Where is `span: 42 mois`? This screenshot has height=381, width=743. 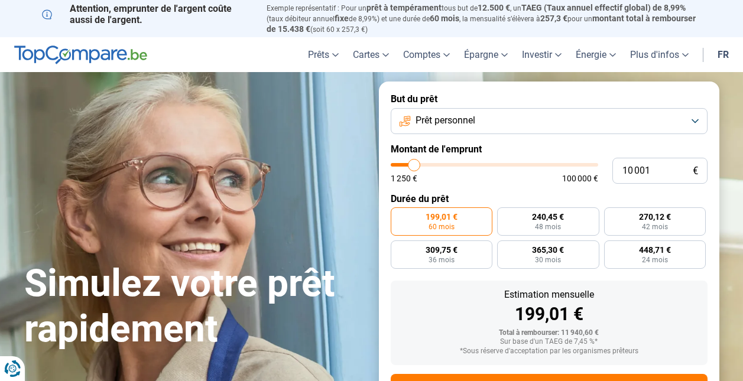
span: 42 mois is located at coordinates (655, 227).